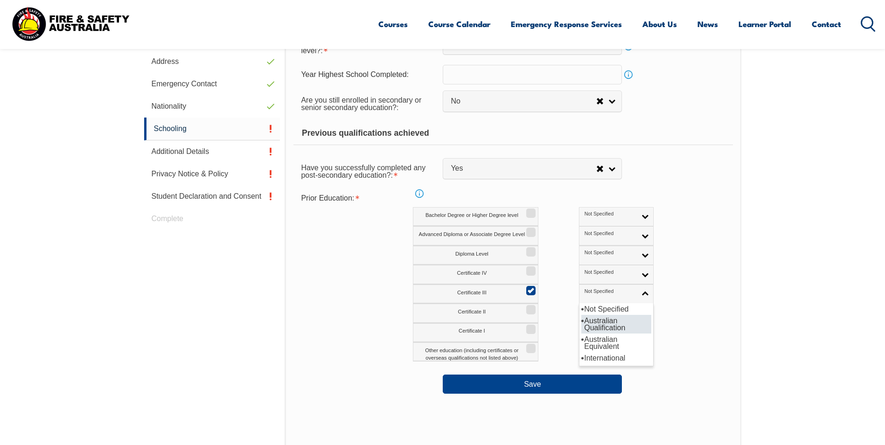  What do you see at coordinates (616, 309) in the screenshot?
I see `li: Not Specified` at bounding box center [616, 309].